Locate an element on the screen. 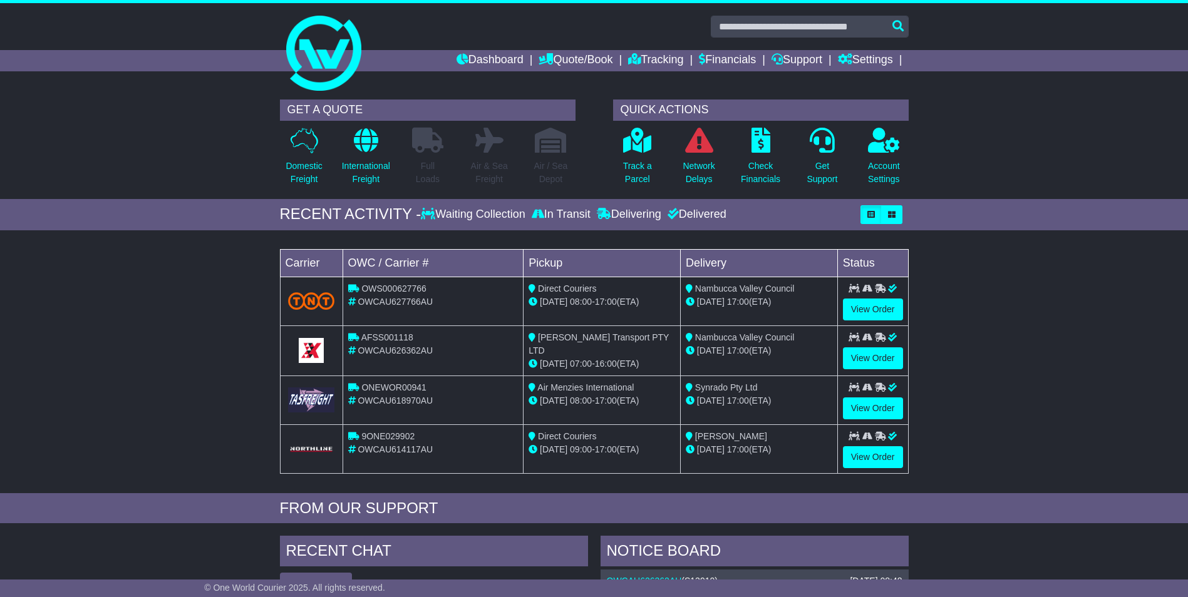  span: AFSS001118 is located at coordinates (387, 338).